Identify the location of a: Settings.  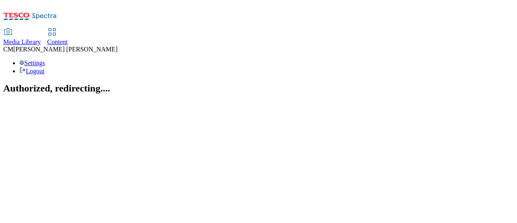
(32, 63).